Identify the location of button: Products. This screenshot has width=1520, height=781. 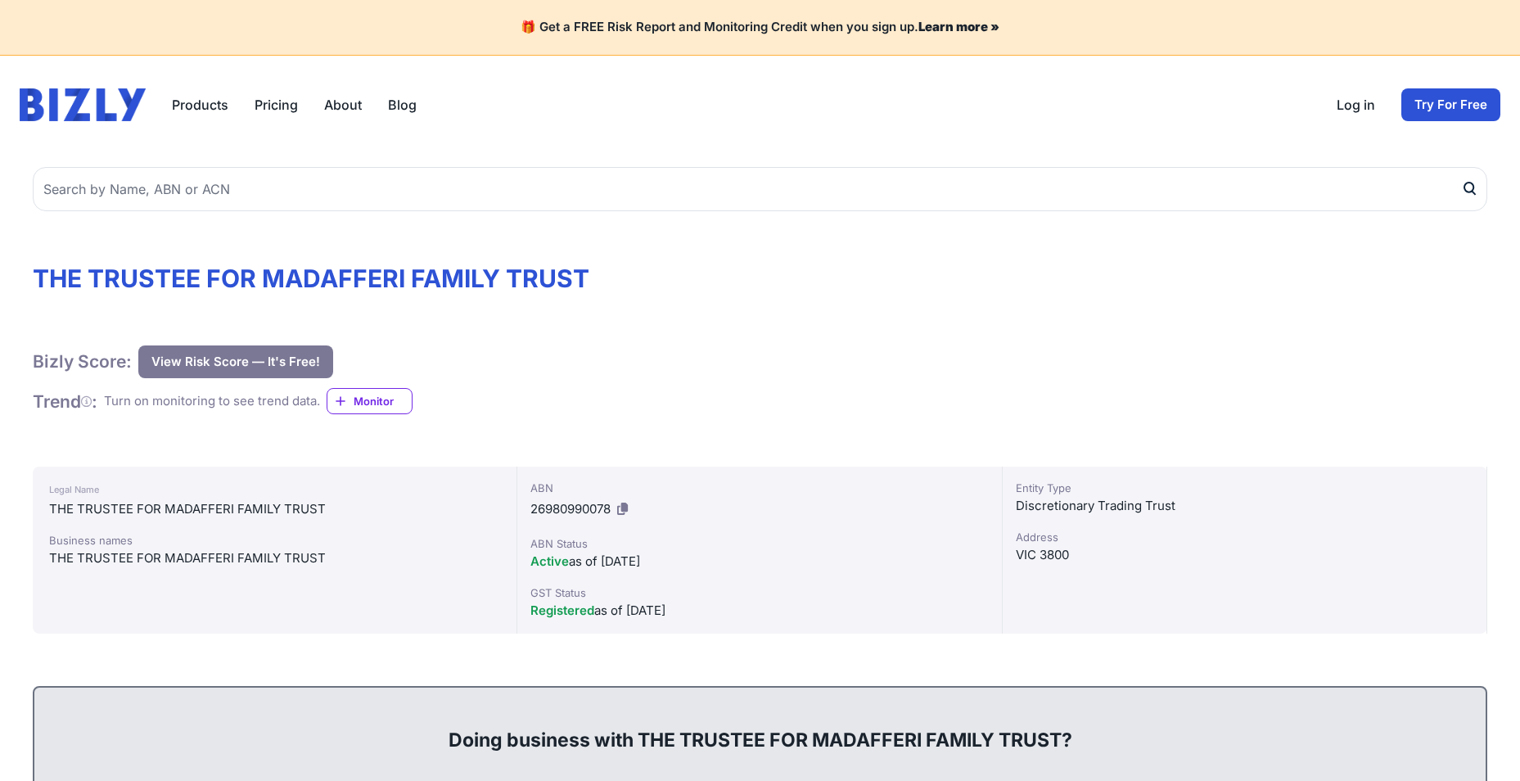
(200, 105).